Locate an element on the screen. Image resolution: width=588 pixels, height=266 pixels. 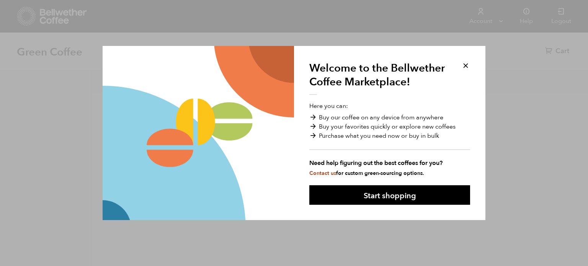
strong: Need help figuring out the best coffees for you? is located at coordinates (390, 163).